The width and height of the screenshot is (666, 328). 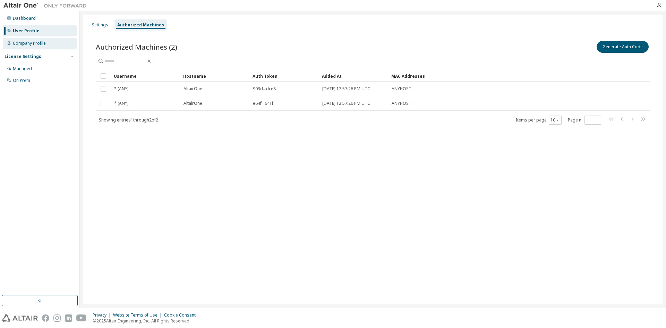 What do you see at coordinates (103, 315) in the screenshot?
I see `div: Privacy` at bounding box center [103, 315].